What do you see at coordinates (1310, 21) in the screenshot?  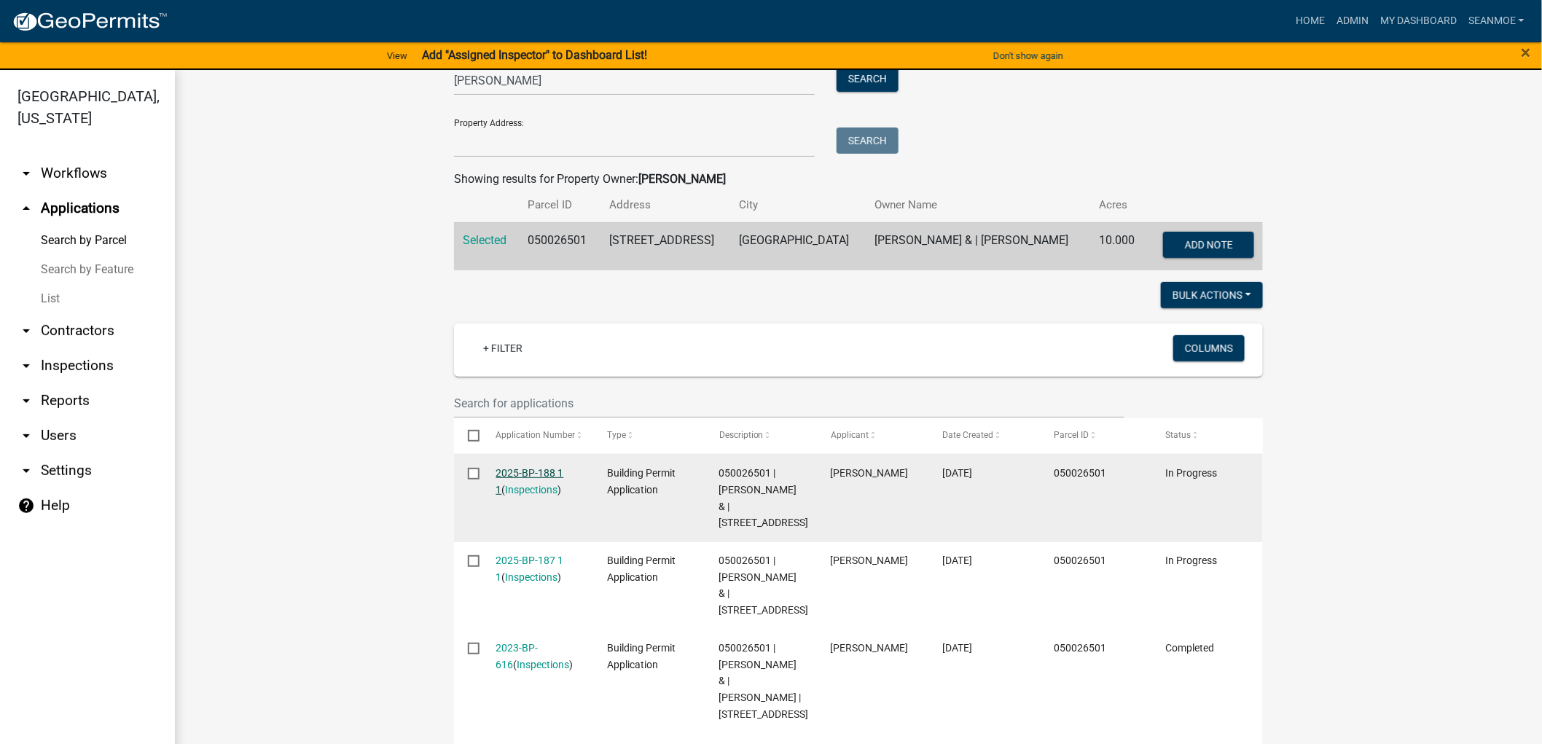 I see `a: Home` at bounding box center [1310, 21].